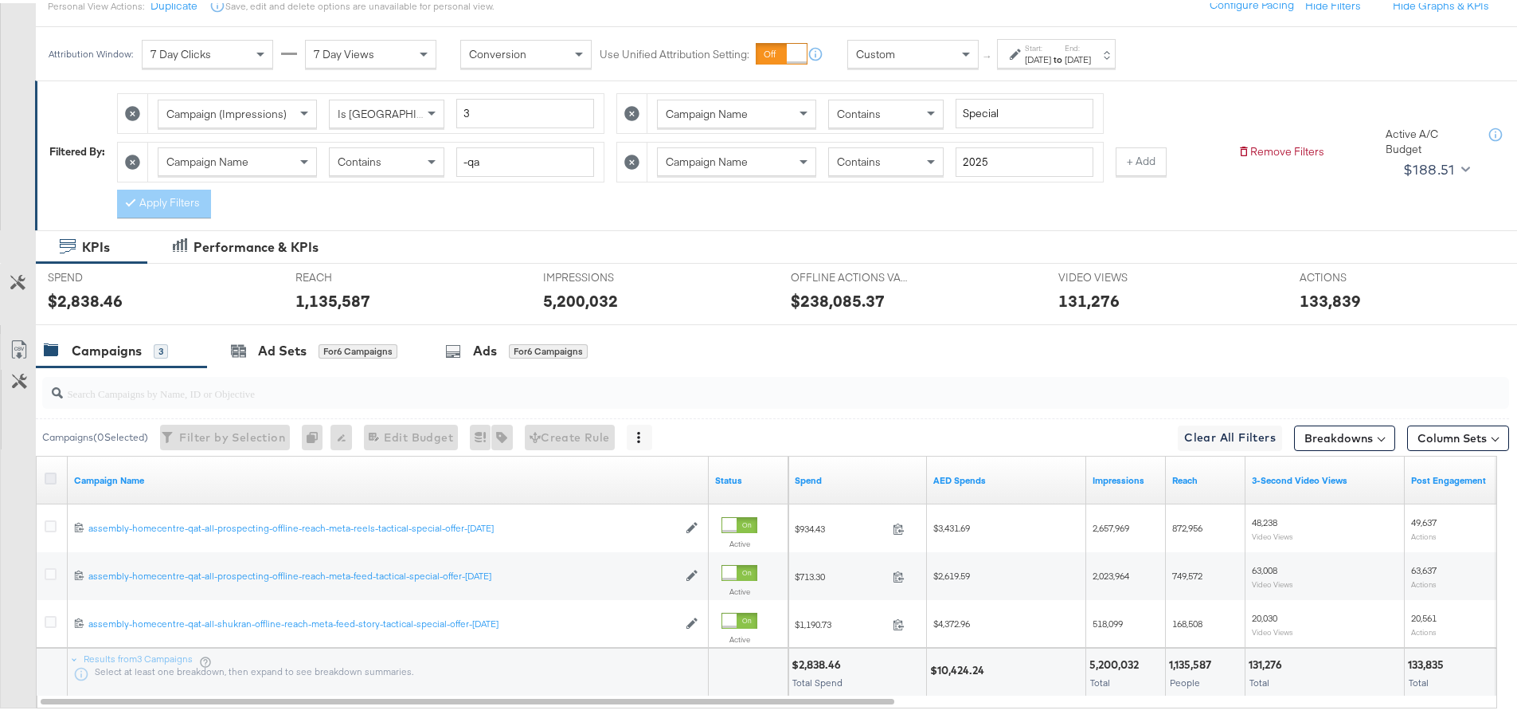 The width and height of the screenshot is (1517, 726). I want to click on span: 2,657,969, so click(1111, 524).